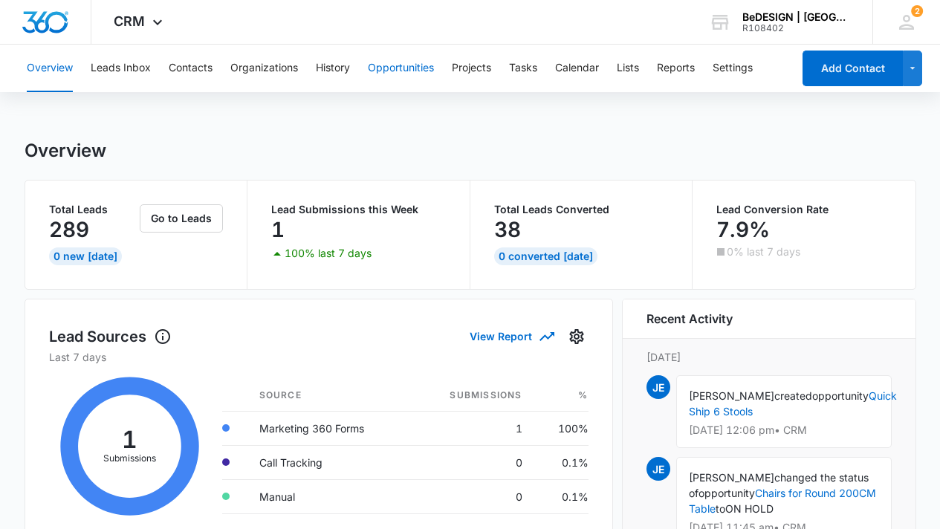 This screenshot has height=529, width=940. I want to click on span: to, so click(720, 508).